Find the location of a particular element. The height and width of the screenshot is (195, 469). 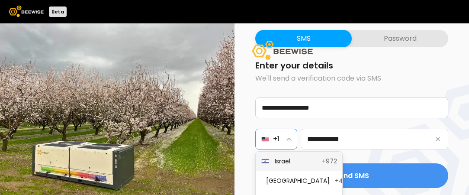

span: +972 is located at coordinates (330, 161).